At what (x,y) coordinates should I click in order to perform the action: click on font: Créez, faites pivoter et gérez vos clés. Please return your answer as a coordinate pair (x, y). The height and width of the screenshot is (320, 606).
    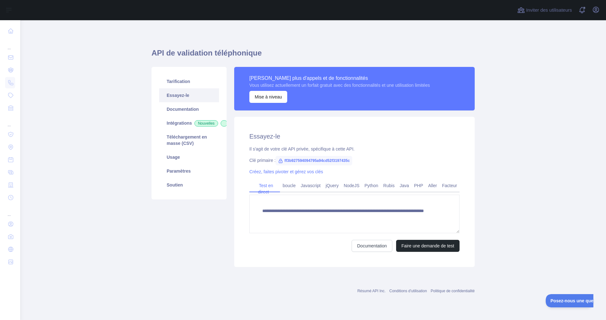
    Looking at the image, I should click on (286, 172).